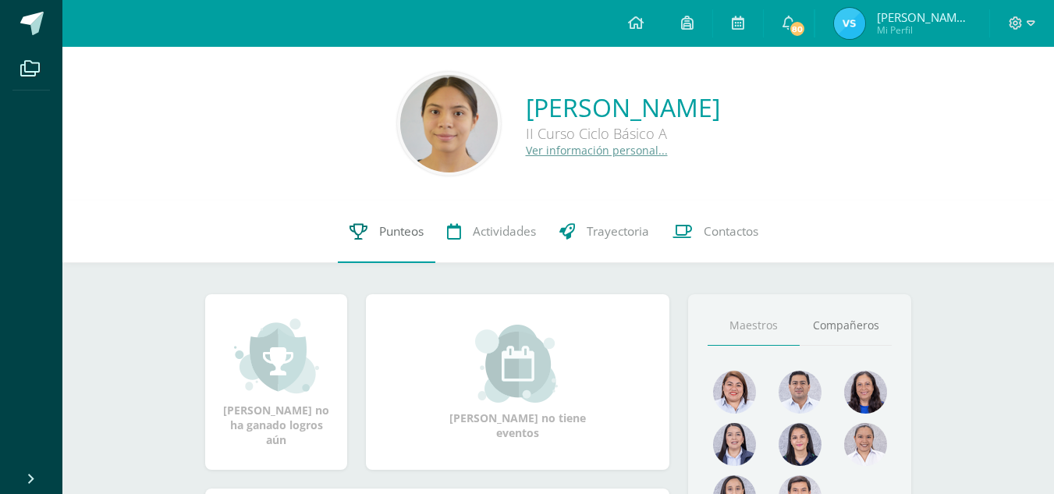  Describe the element at coordinates (386, 232) in the screenshot. I see `a: Punteos` at that location.